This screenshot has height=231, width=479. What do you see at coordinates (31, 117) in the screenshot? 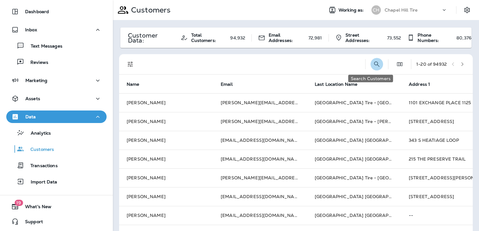
I see `p: Data` at bounding box center [31, 117].